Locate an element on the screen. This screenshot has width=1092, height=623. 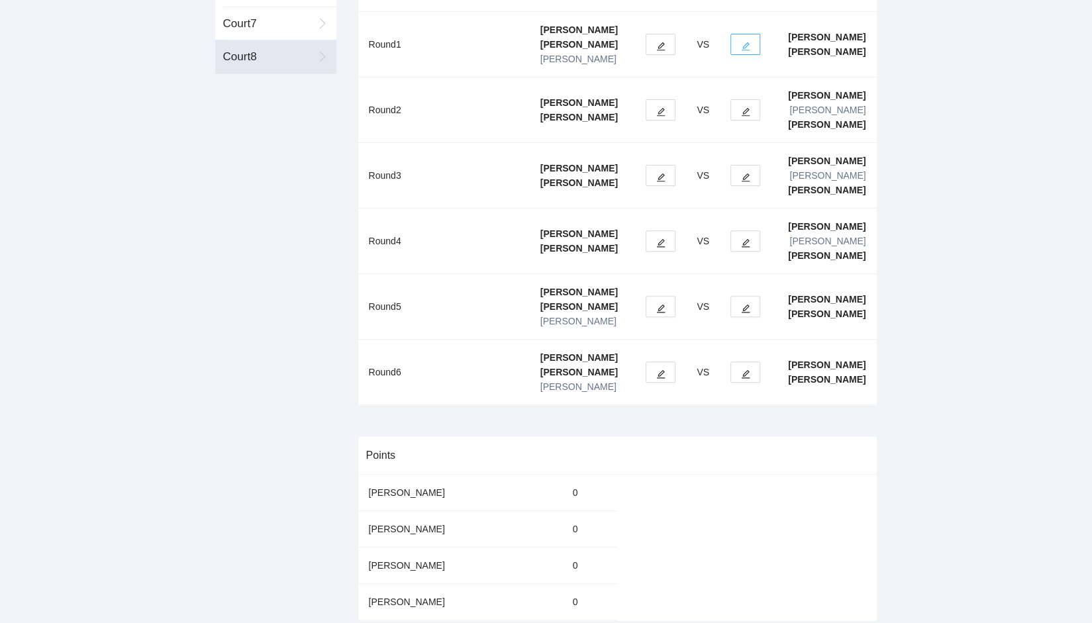
td: Round 6 is located at coordinates (444, 372).